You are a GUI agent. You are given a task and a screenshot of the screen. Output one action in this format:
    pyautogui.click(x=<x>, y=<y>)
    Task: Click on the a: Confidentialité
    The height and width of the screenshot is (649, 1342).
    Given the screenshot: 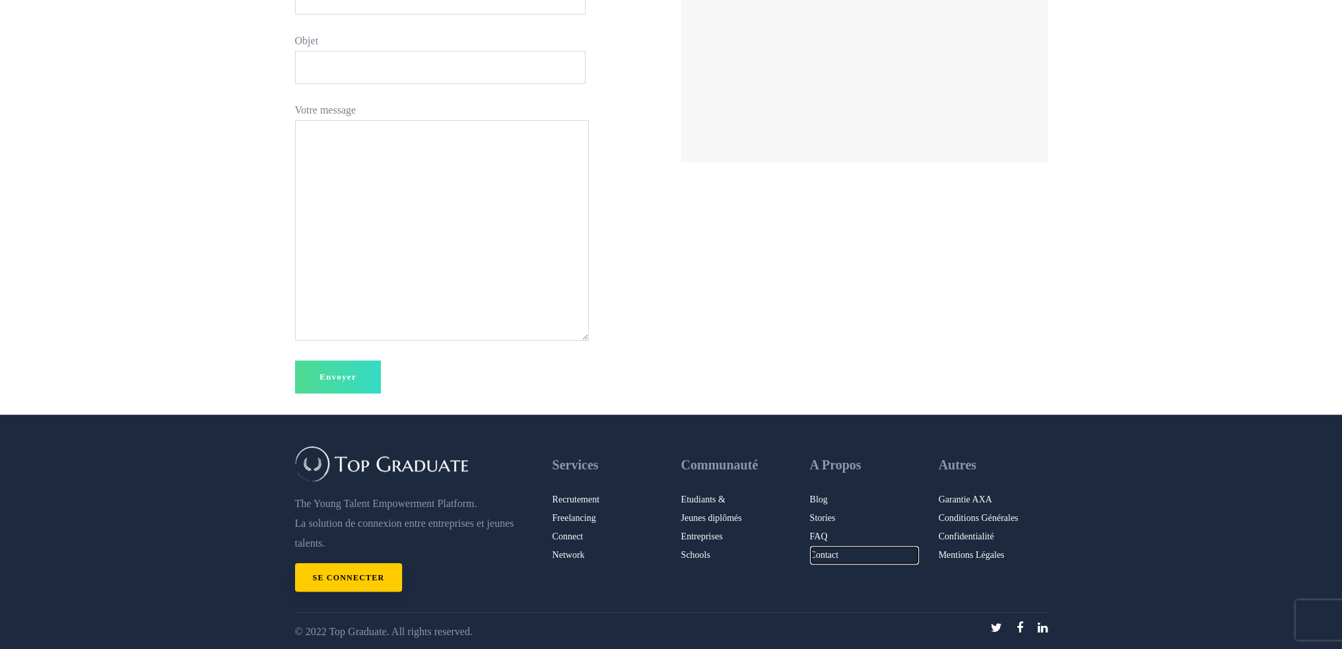 What is the action you would take?
    pyautogui.click(x=993, y=537)
    